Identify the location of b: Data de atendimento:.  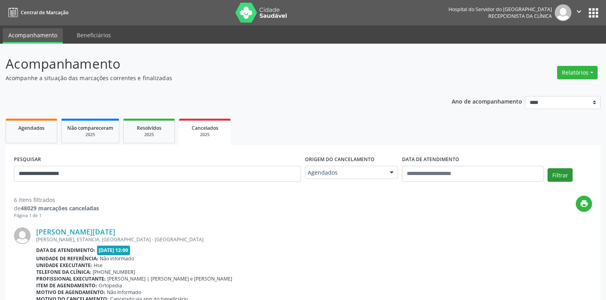
(66, 250).